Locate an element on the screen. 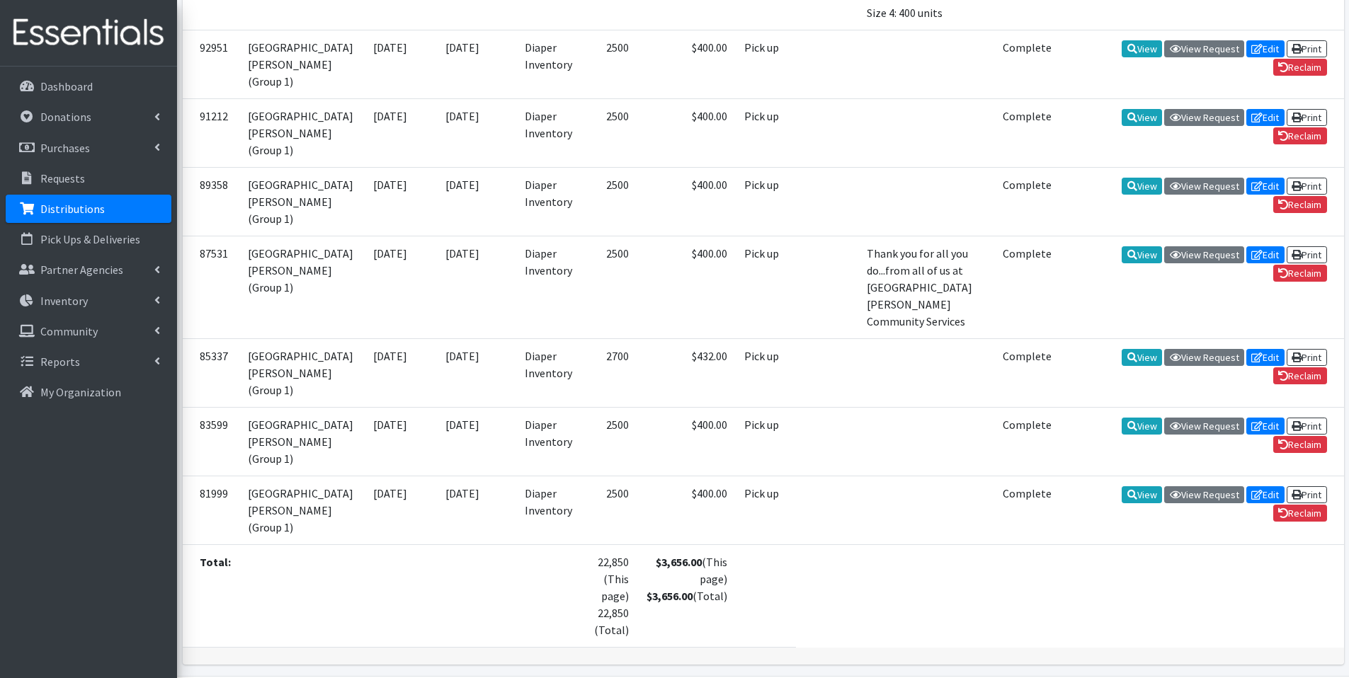 Image resolution: width=1349 pixels, height=678 pixels. td: 92951 is located at coordinates (211, 64).